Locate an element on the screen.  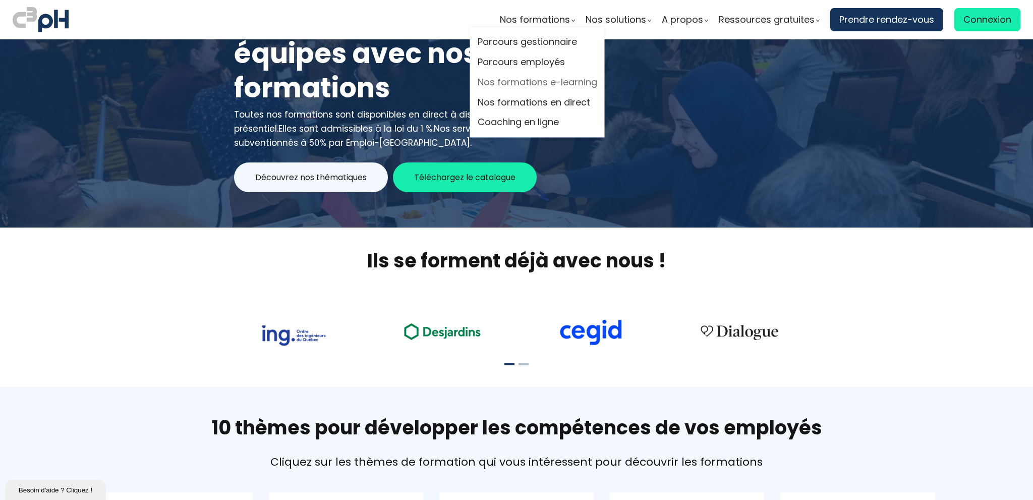
a: Coaching en ligne is located at coordinates (537, 123).